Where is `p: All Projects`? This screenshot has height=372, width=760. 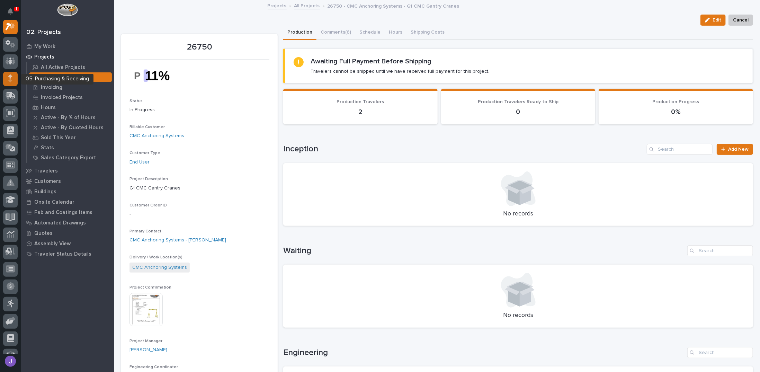
p: All Projects is located at coordinates (55, 78).